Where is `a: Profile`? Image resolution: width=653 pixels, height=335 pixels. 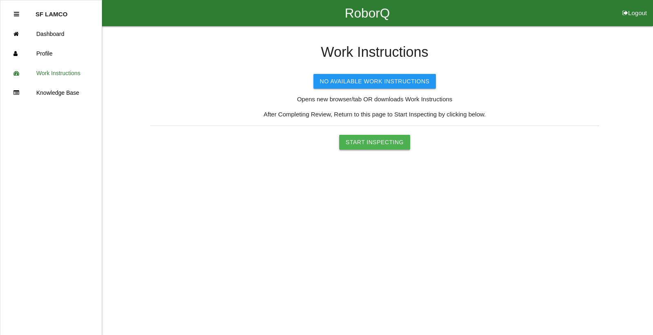 a: Profile is located at coordinates (51, 53).